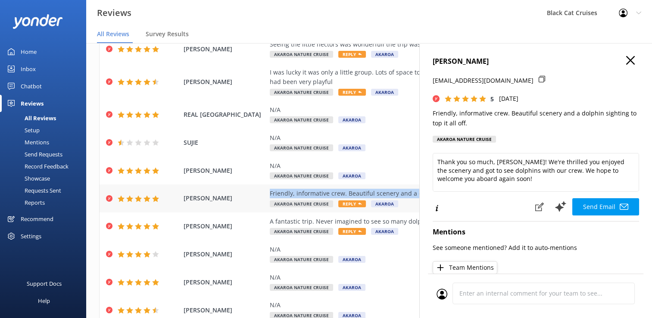 Image resolution: width=652 pixels, height=318 pixels. I want to click on p: See someone mentioned? Add it to auto-mentions, so click(536, 248).